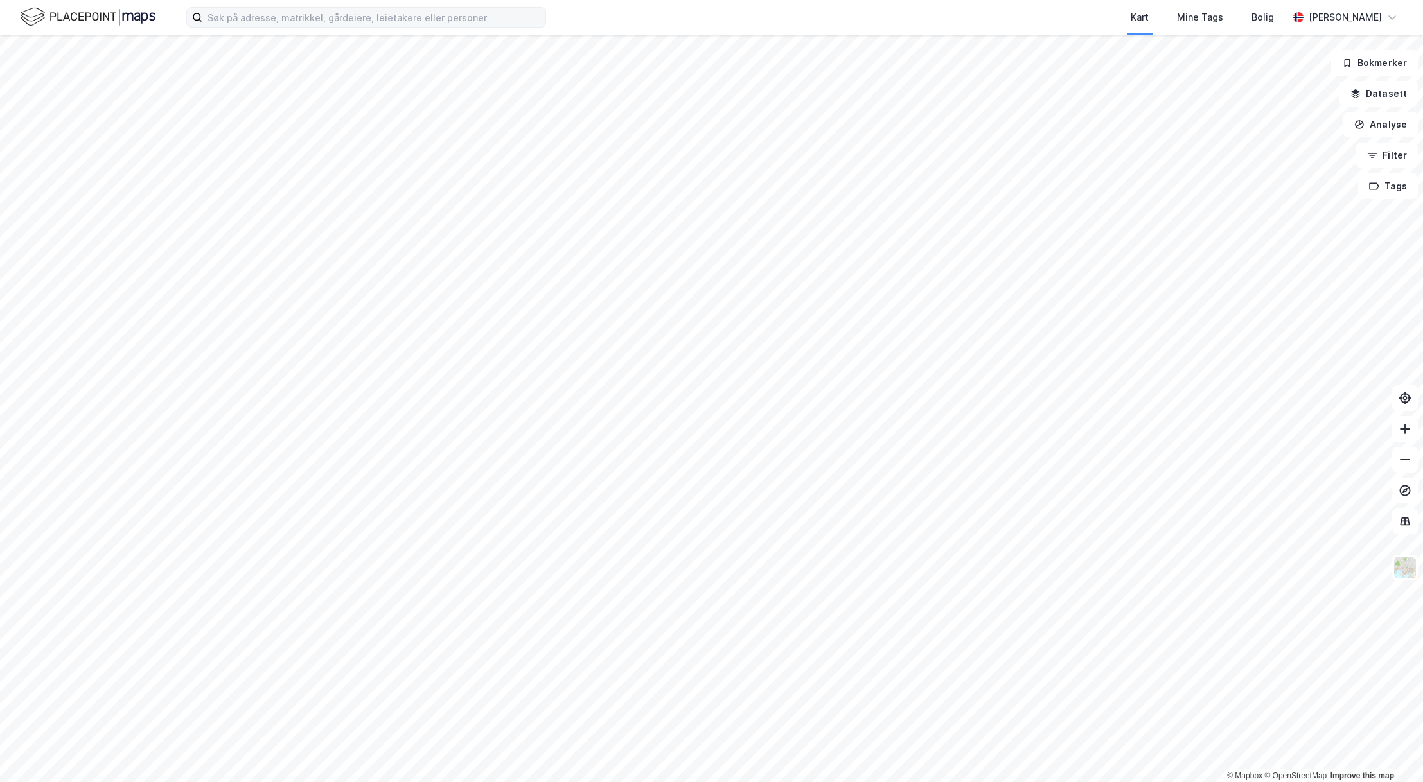 This screenshot has height=782, width=1423. Describe the element at coordinates (1362, 776) in the screenshot. I see `a: Improve this map` at that location.